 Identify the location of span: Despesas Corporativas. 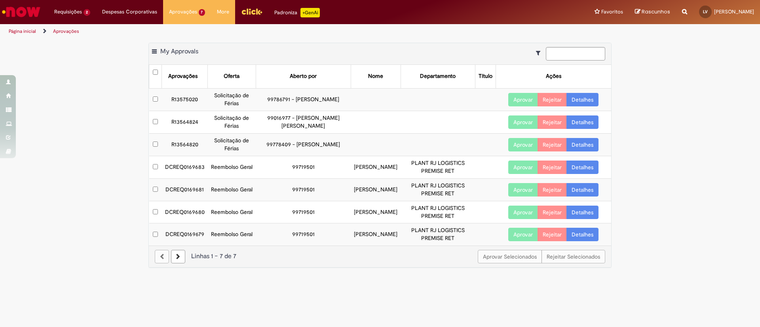
(129, 12).